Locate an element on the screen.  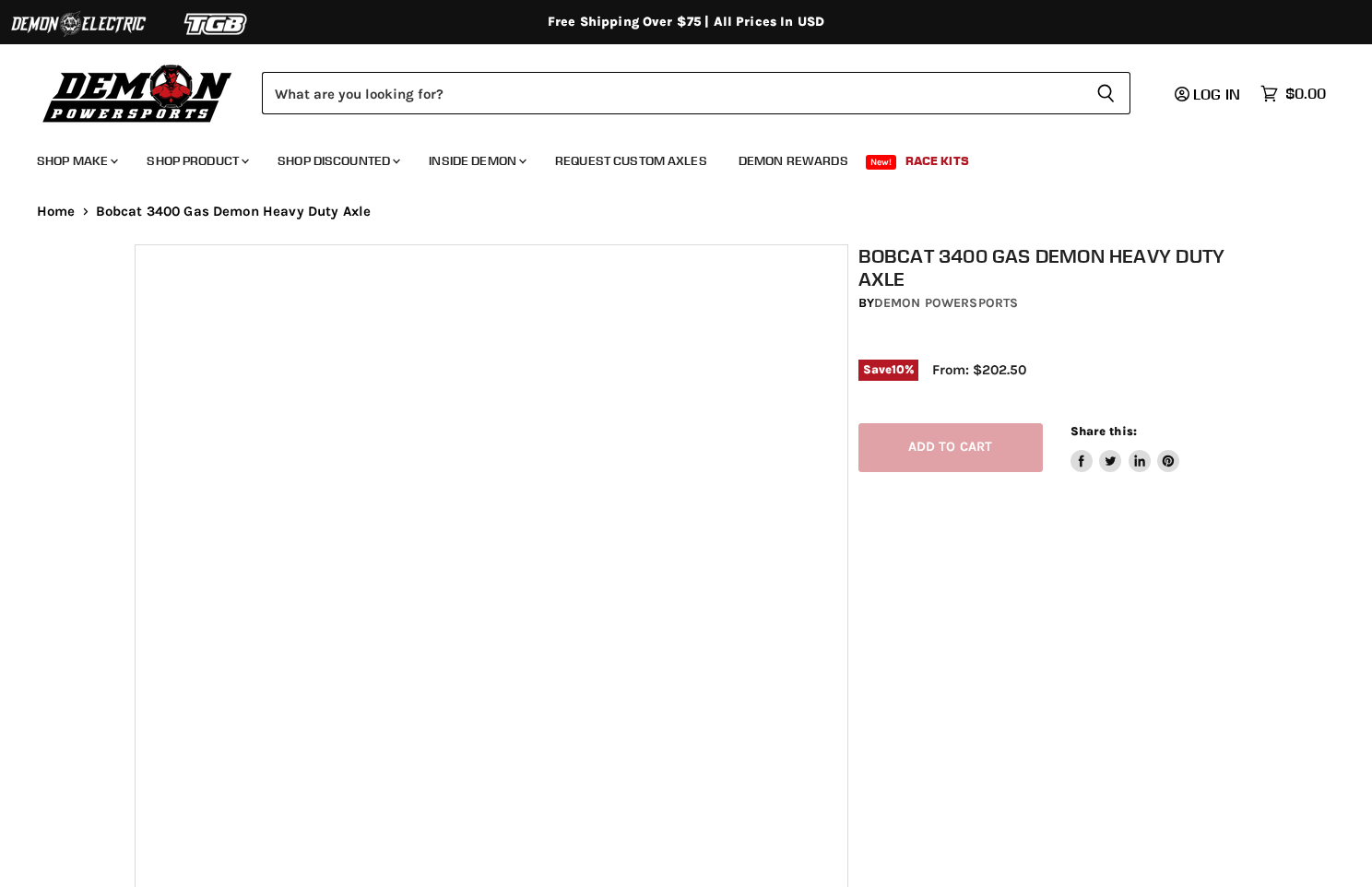
form: Product is located at coordinates (696, 93).